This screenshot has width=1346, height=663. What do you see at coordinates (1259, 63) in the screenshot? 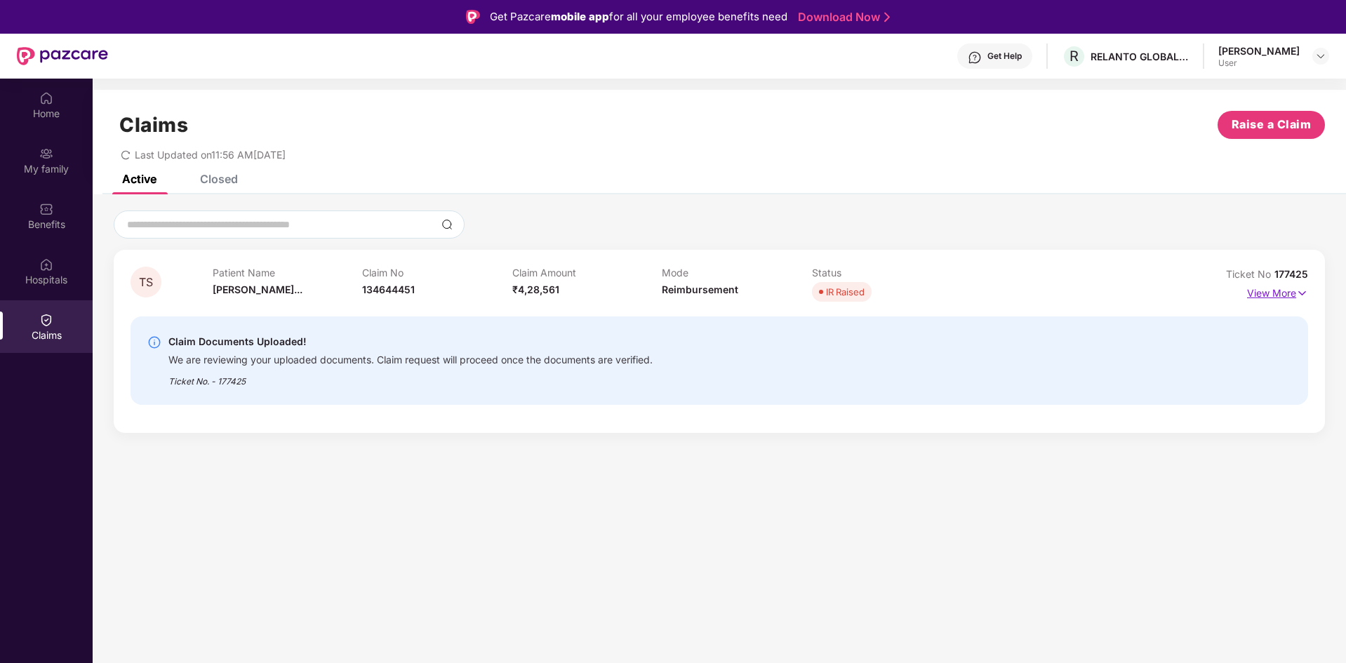
I see `div: User` at bounding box center [1259, 63].